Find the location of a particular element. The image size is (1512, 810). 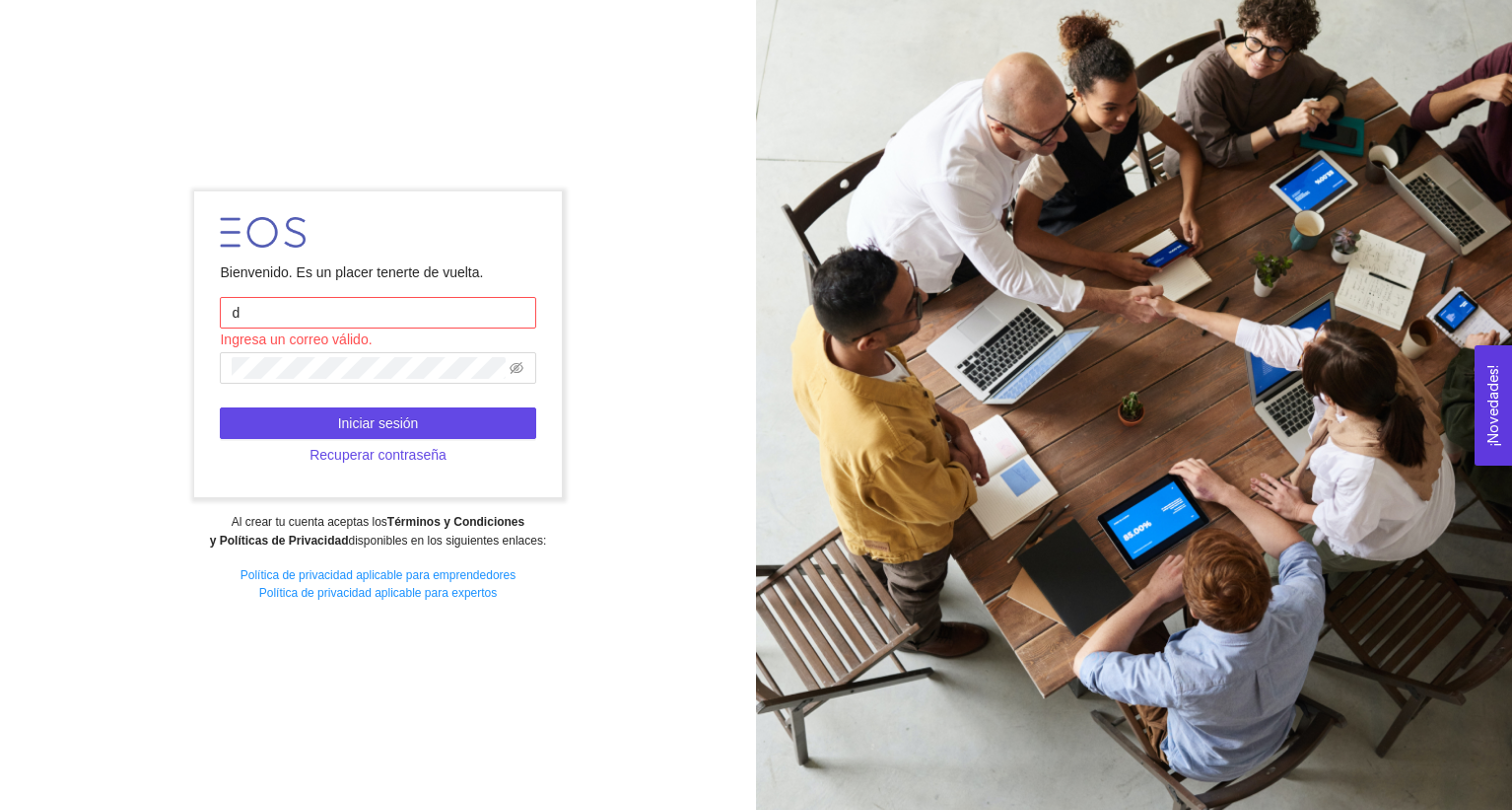

div: Al crear tu cuenta aceptas los disponibles en los siguientes enlaces: is located at coordinates (378, 532).